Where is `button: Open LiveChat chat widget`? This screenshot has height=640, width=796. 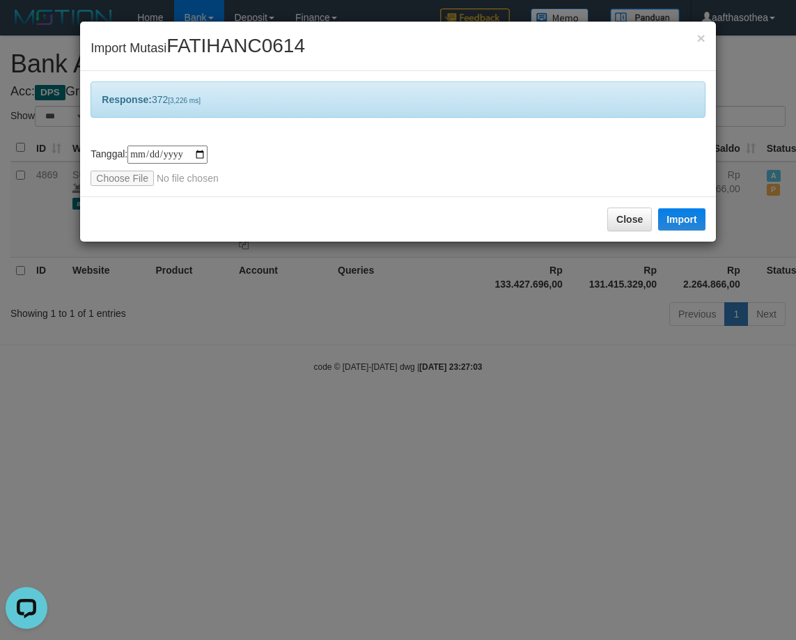 button: Open LiveChat chat widget is located at coordinates (26, 26).